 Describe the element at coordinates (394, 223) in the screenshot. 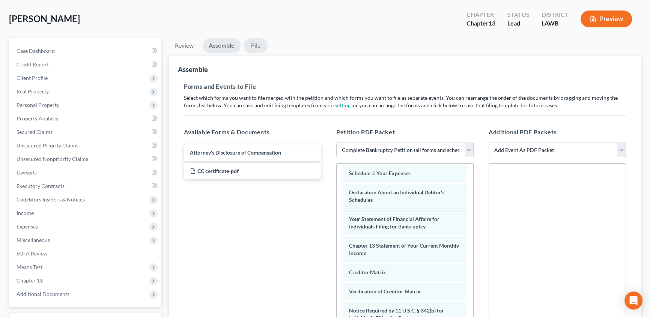

I see `span: Your Statement of Financial Affairs for Individuals Filing for Bankruptcy` at that location.